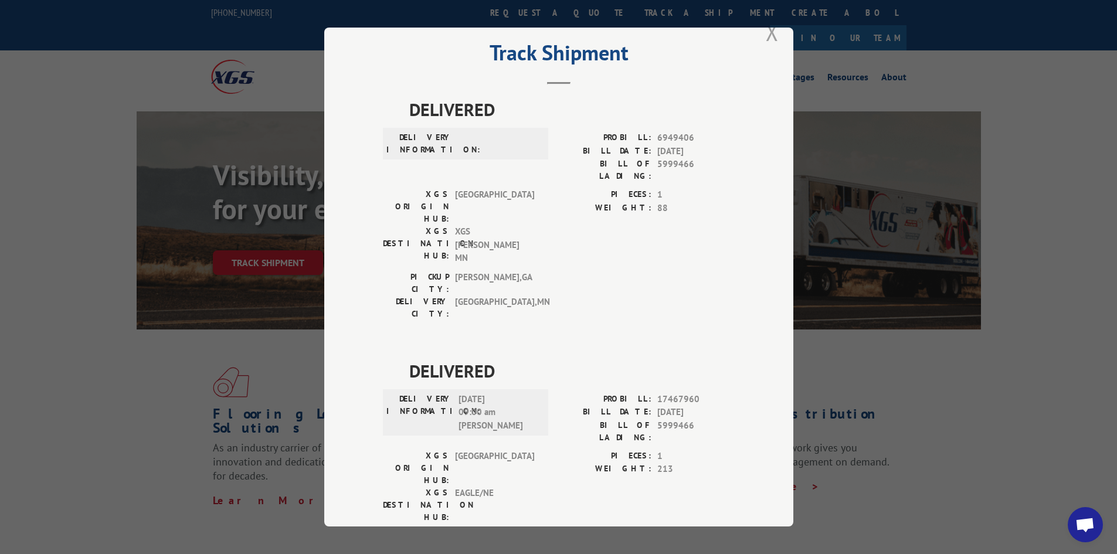 The width and height of the screenshot is (1117, 554). I want to click on div: Open chat, so click(1085, 525).